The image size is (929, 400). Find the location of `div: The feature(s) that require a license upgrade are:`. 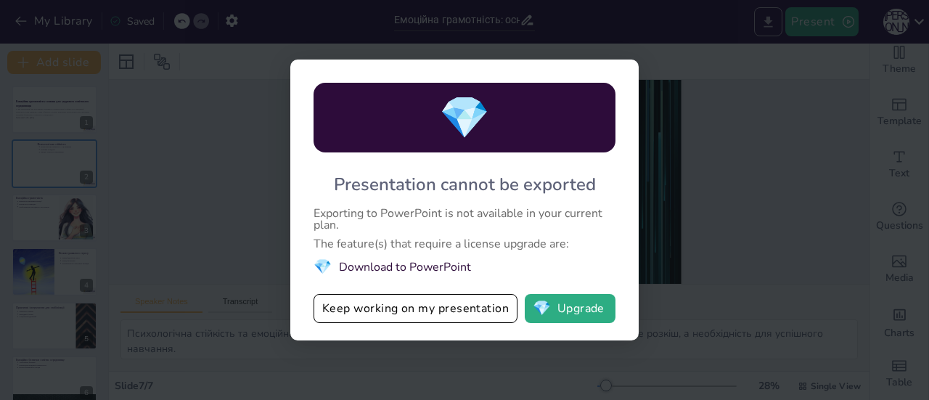

div: The feature(s) that require a license upgrade are: is located at coordinates (465, 244).